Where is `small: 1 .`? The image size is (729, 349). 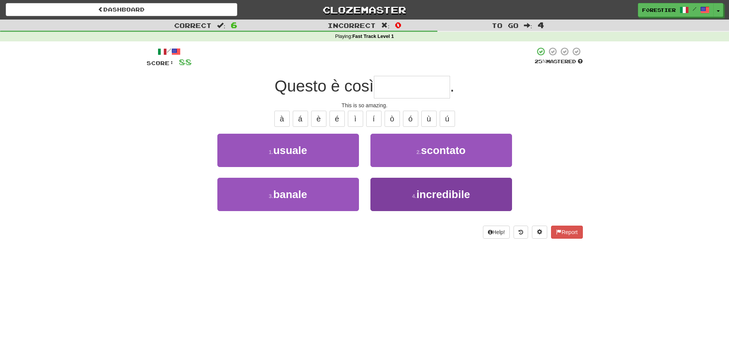 small: 1 . is located at coordinates (271, 152).